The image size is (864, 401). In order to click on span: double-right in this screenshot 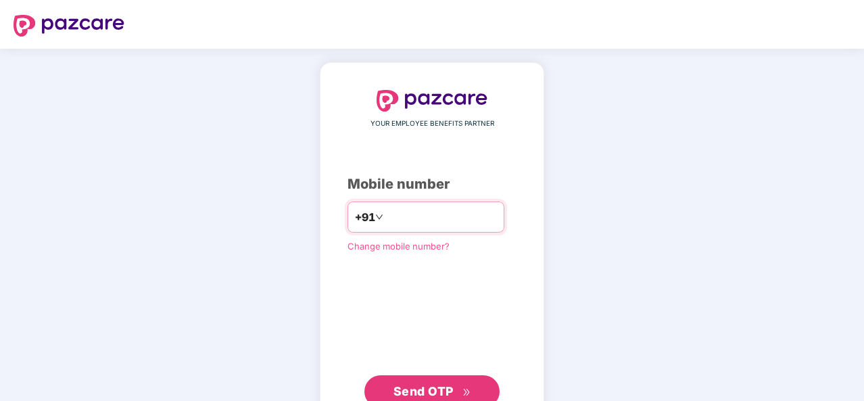, I will do `click(466, 392)`.